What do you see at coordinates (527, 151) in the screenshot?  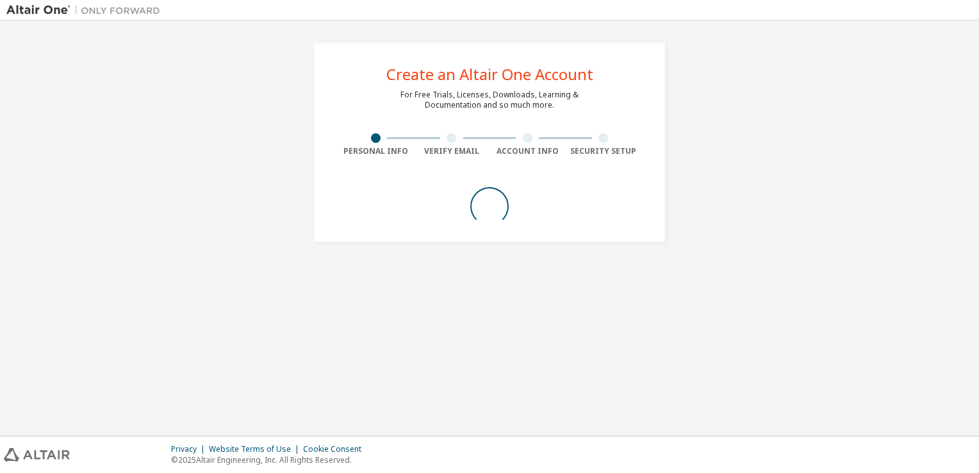 I see `div: Account Info` at bounding box center [527, 151].